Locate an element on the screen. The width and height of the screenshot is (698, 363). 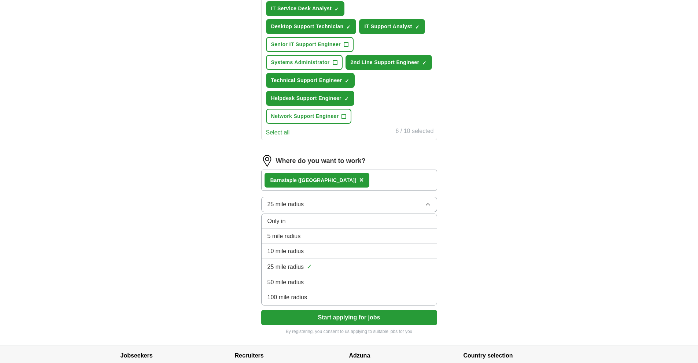
strong: Barnstaple is located at coordinates (284, 180).